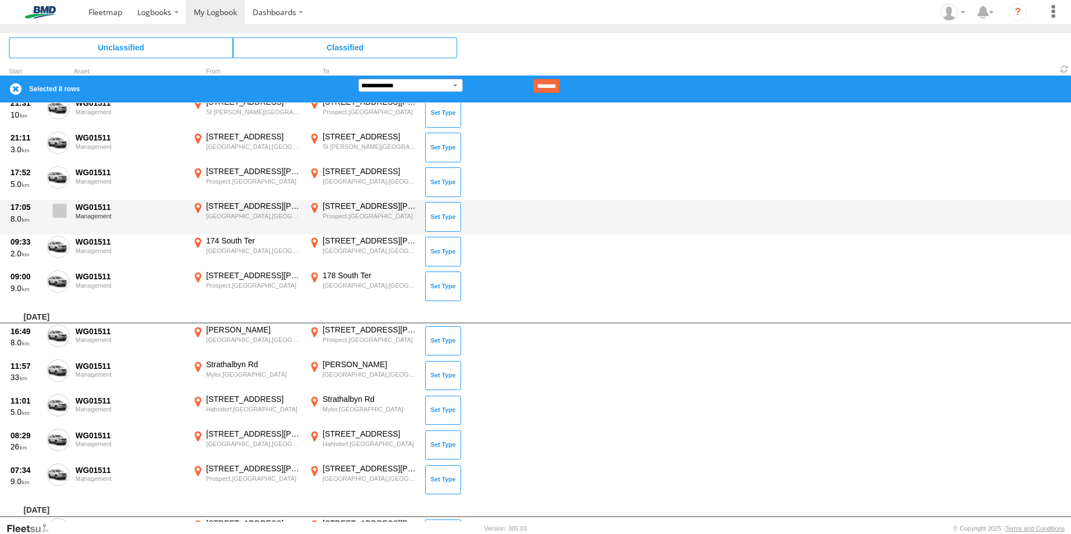 The height and width of the screenshot is (534, 1071). Describe the element at coordinates (253, 365) in the screenshot. I see `div: Strathalbyn Rd` at that location.